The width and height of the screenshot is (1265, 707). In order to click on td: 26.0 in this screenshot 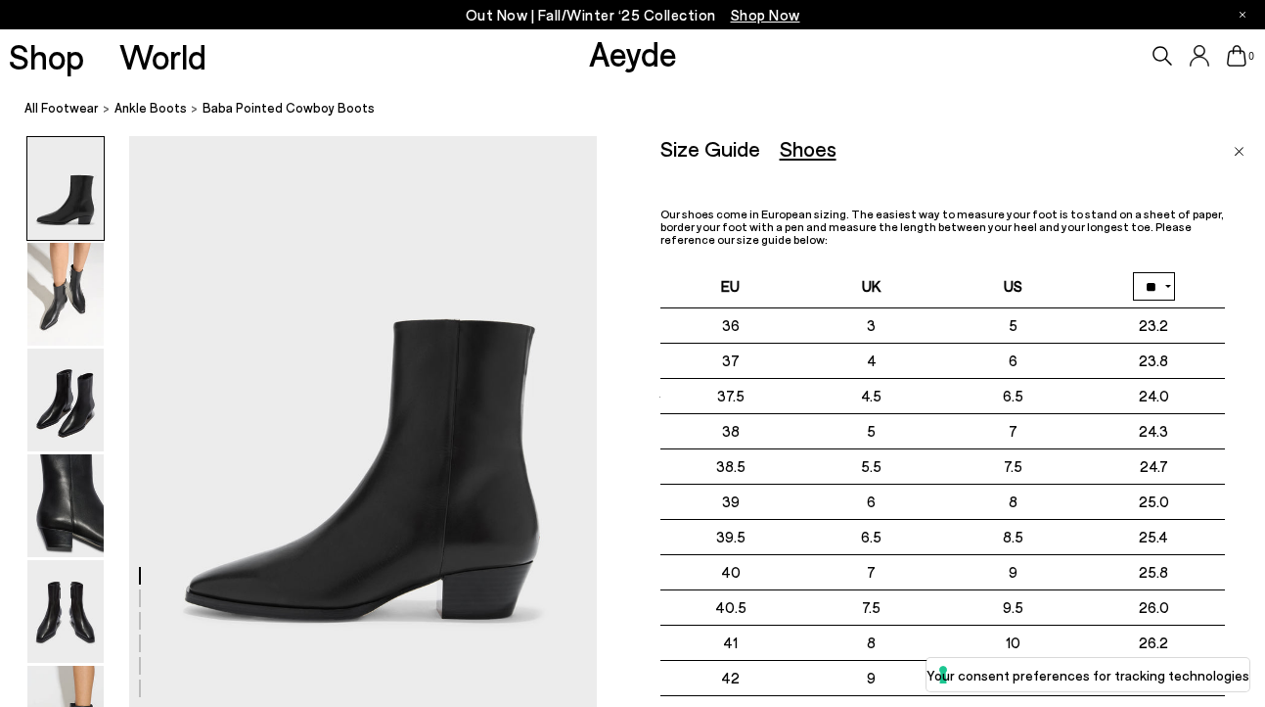, I will do `click(1154, 607)`.